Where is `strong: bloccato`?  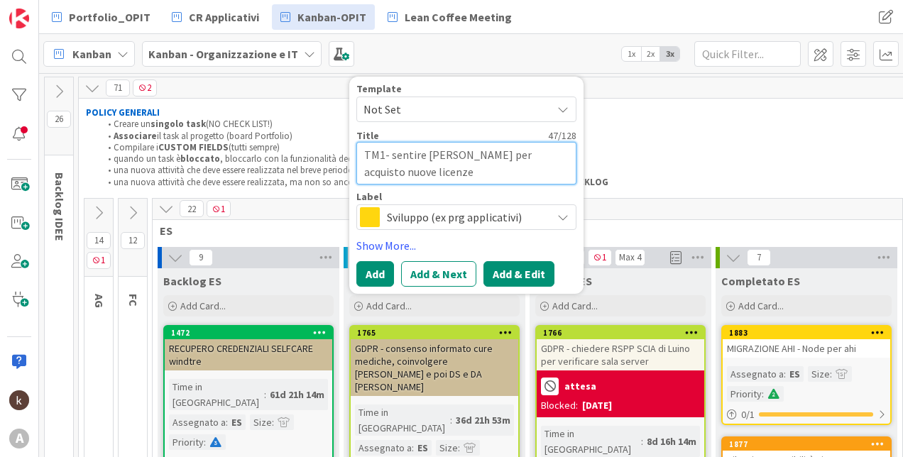 strong: bloccato is located at coordinates (200, 158).